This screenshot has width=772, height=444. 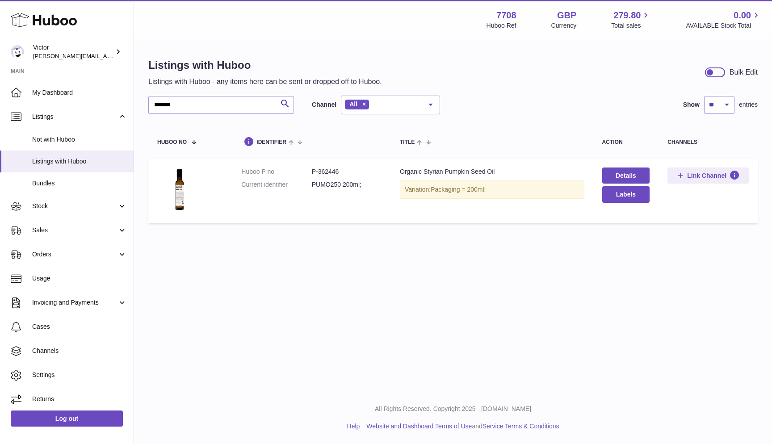 What do you see at coordinates (691, 105) in the screenshot?
I see `label: Show` at bounding box center [691, 105].